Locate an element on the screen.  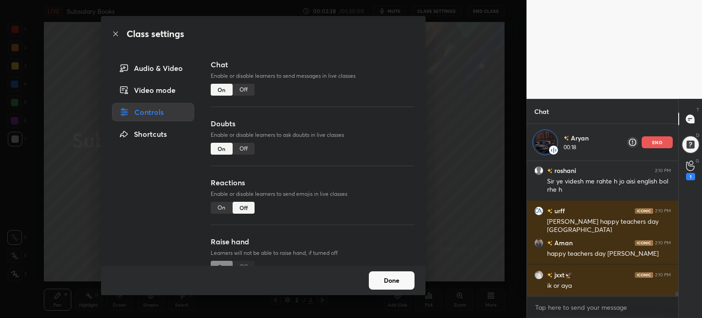
div: Controls is located at coordinates (153, 112).